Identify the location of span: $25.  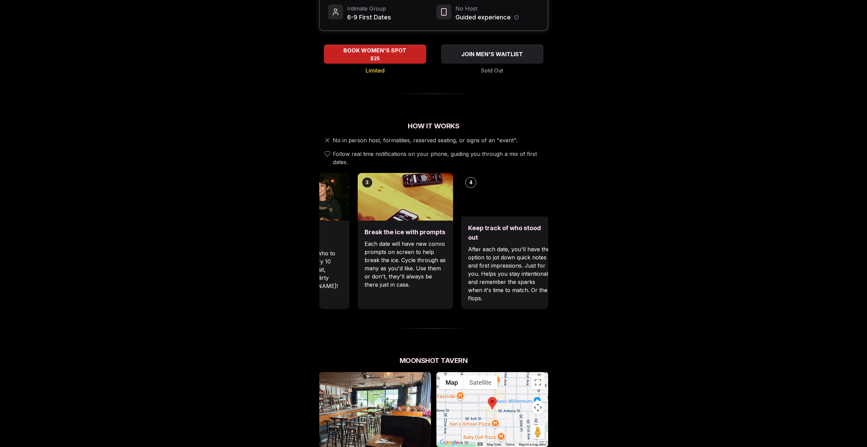
(375, 59).